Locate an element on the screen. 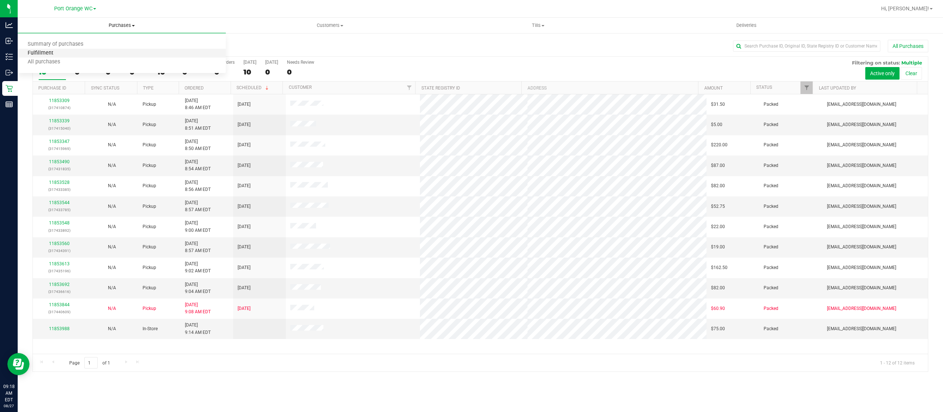 This screenshot has width=943, height=412. a: Customers is located at coordinates (330, 25).